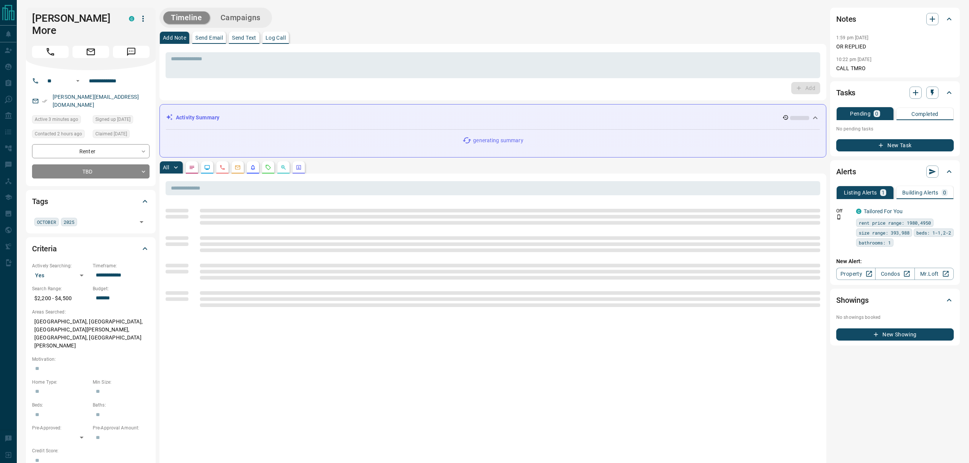 Image resolution: width=969 pixels, height=463 pixels. Describe the element at coordinates (60, 405) in the screenshot. I see `p: Beds:` at that location.